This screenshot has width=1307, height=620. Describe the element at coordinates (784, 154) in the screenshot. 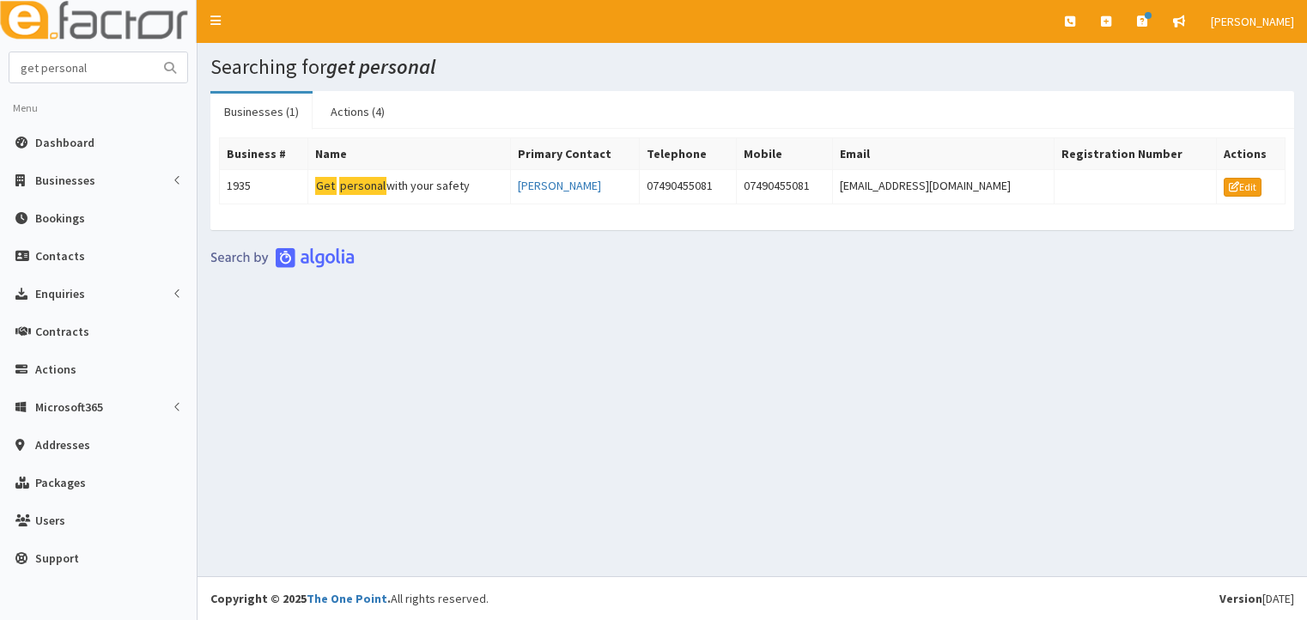

I see `th: Mobile` at that location.